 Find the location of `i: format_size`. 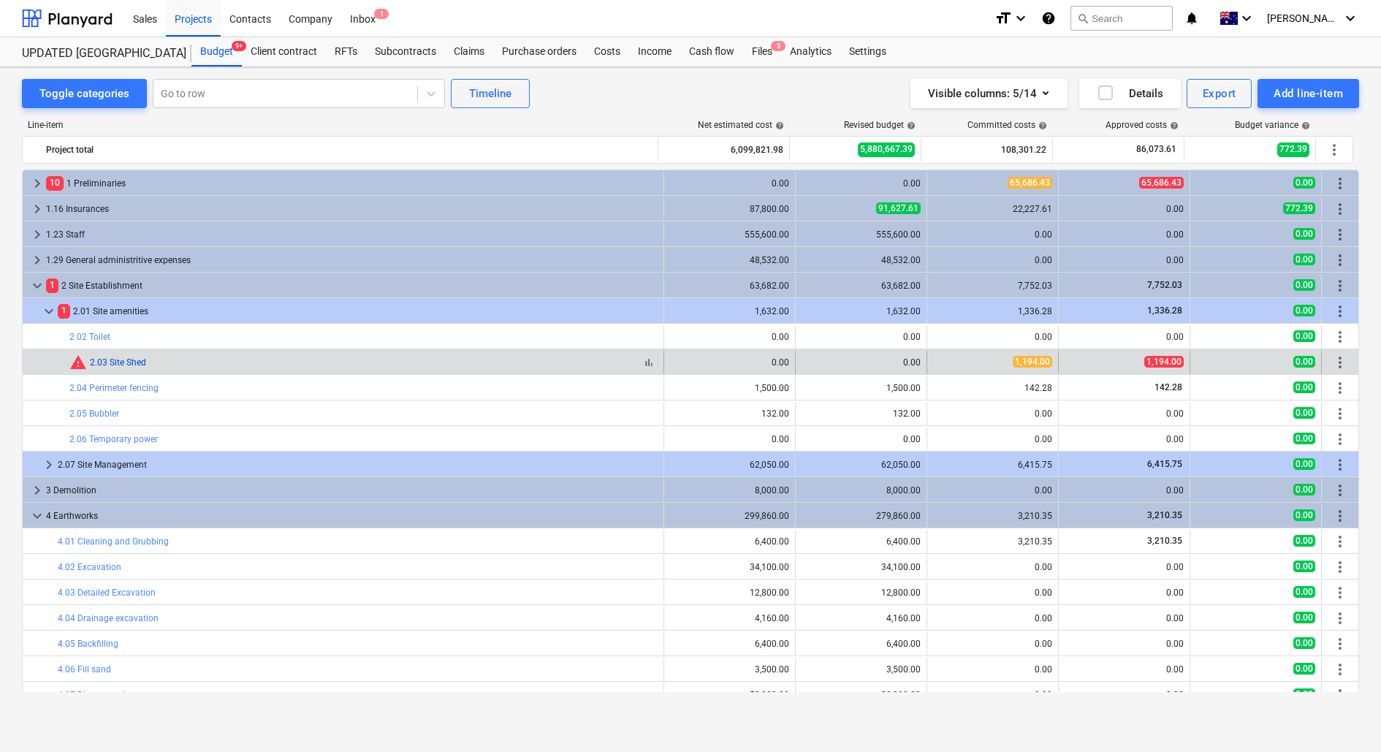

i: format_size is located at coordinates (1003, 18).